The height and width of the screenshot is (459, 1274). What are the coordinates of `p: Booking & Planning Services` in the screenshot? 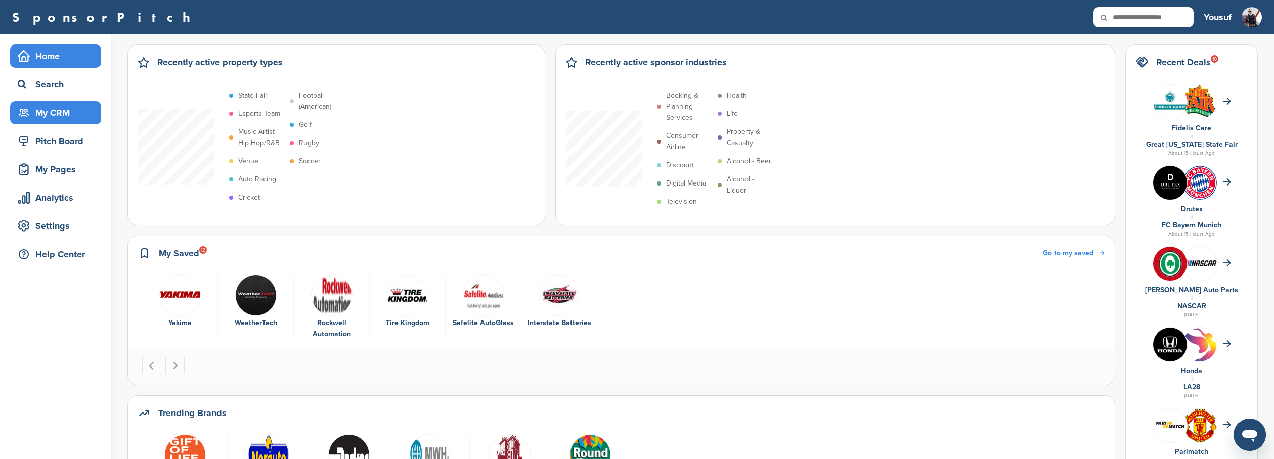 It's located at (689, 107).